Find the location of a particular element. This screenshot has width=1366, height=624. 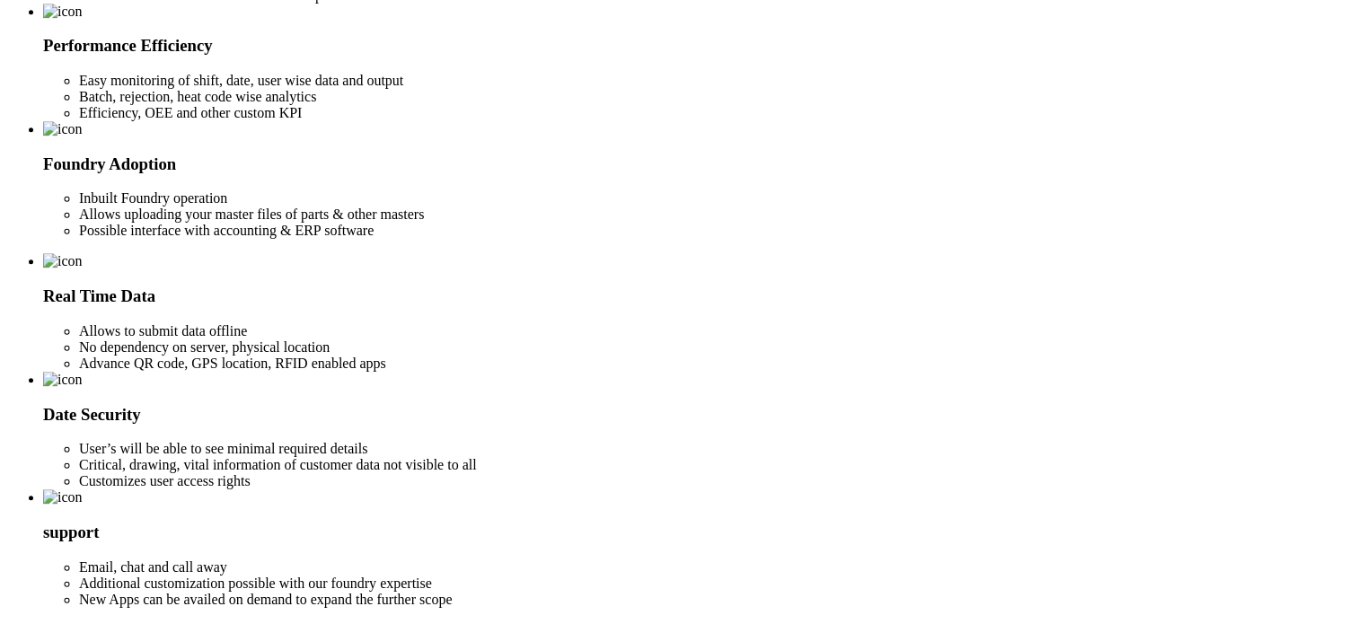

li: Additional customization possible with our foundry expertise is located at coordinates (719, 584).